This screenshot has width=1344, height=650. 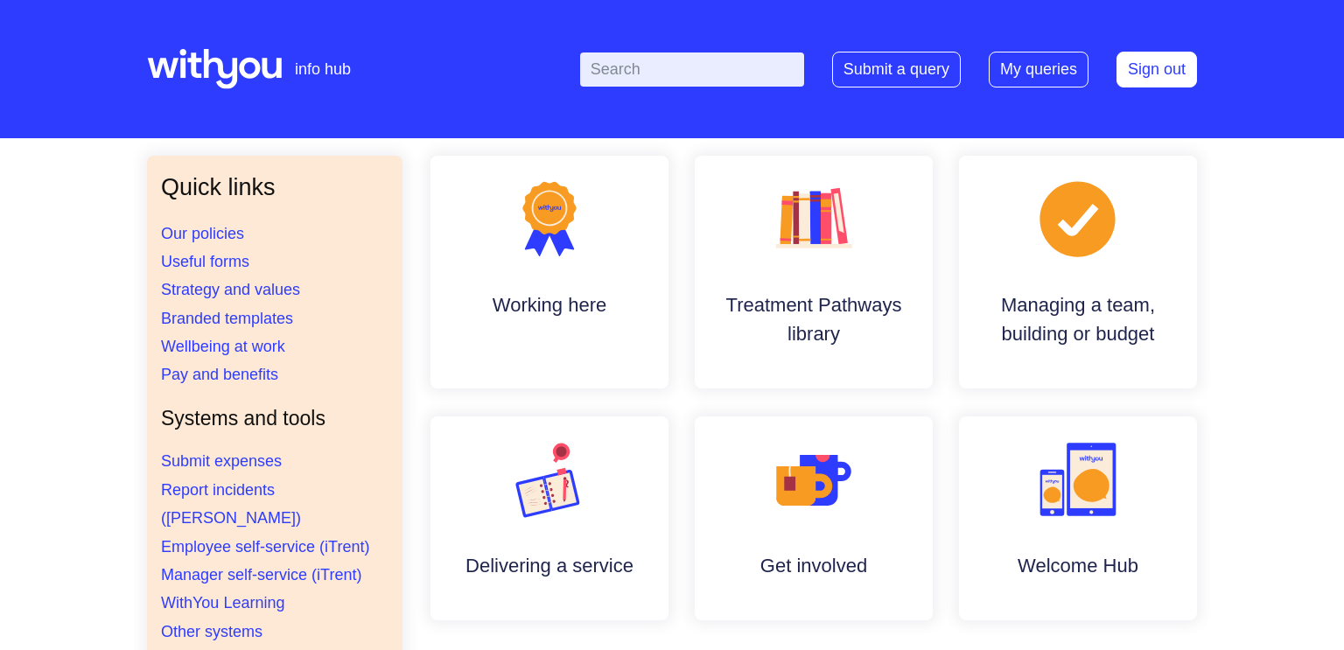 What do you see at coordinates (275, 187) in the screenshot?
I see `h3: Quick links` at bounding box center [275, 187].